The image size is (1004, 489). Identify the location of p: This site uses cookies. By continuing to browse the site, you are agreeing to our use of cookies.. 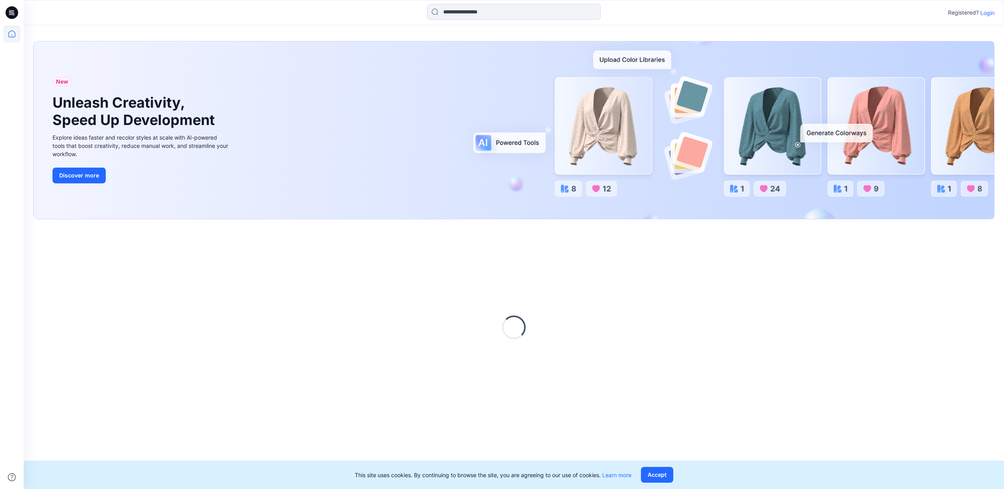
(493, 475).